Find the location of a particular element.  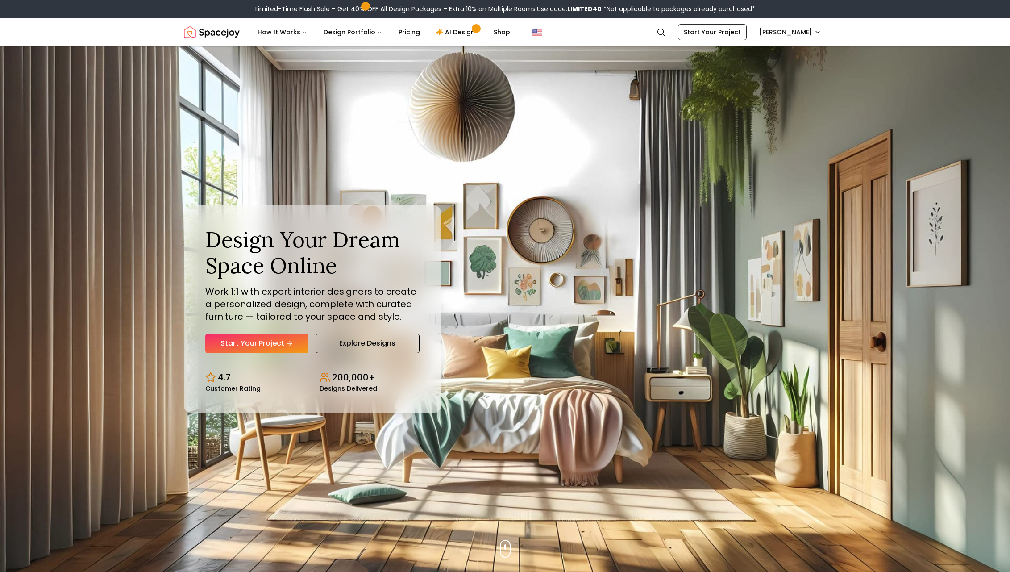

img: United States is located at coordinates (537, 32).